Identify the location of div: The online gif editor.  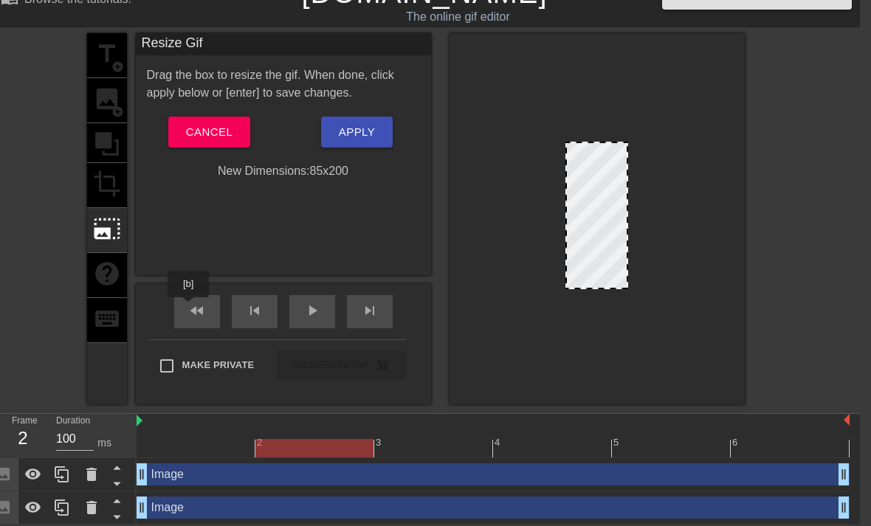
(458, 17).